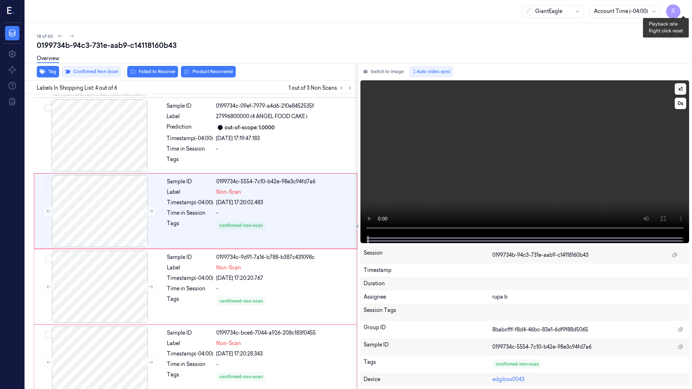 This screenshot has height=389, width=692. I want to click on div: 0199734b-94c3-731e-aab9-c14118160b43, so click(362, 45).